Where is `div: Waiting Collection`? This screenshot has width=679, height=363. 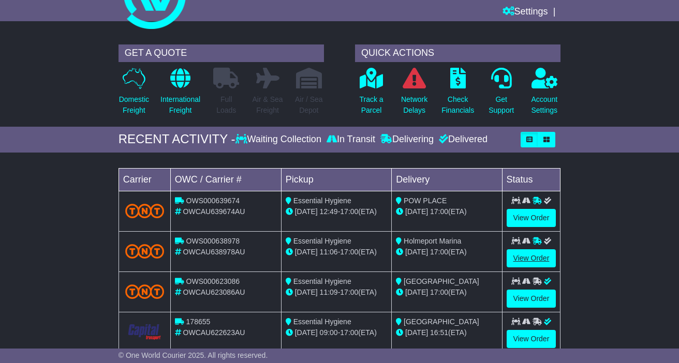
div: Waiting Collection is located at coordinates (279, 140).